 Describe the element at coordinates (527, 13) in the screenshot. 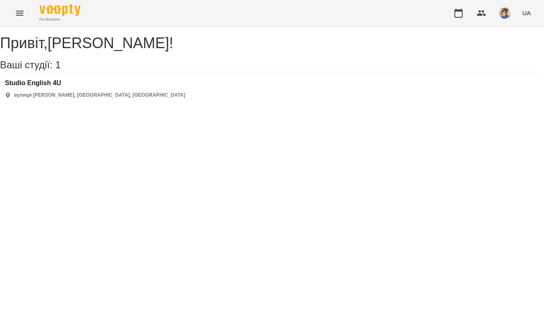

I see `span: UA` at that location.